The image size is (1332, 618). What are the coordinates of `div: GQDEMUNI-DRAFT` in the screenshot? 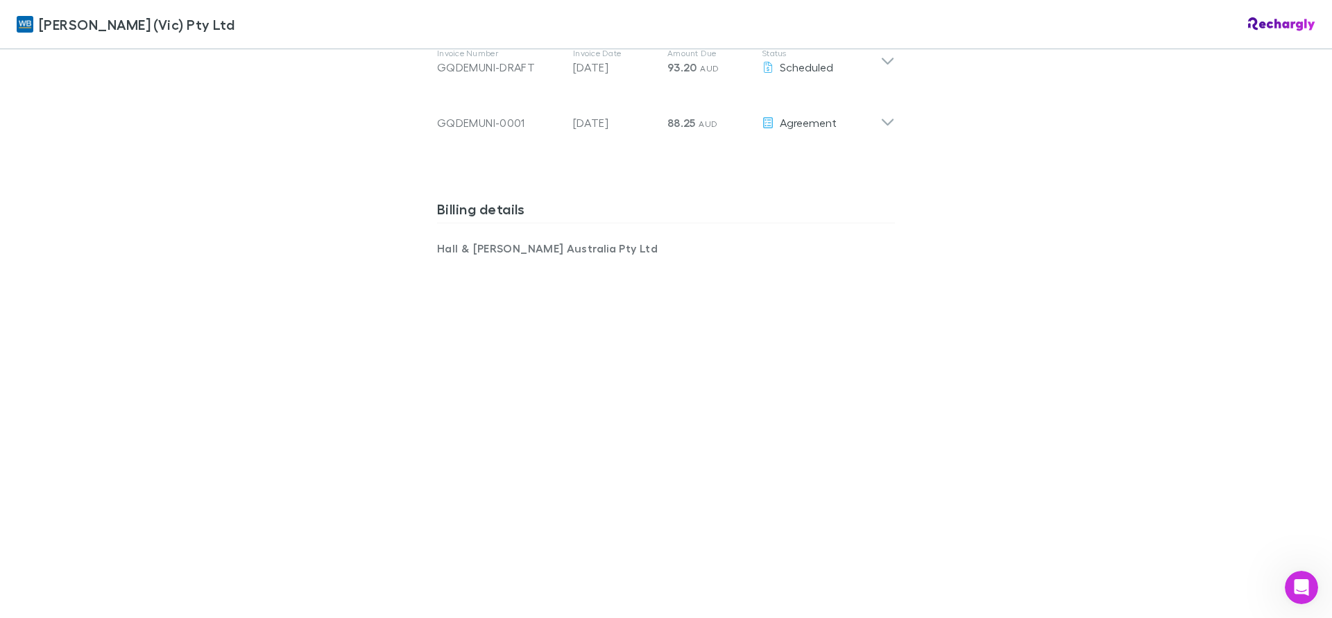 It's located at (499, 67).